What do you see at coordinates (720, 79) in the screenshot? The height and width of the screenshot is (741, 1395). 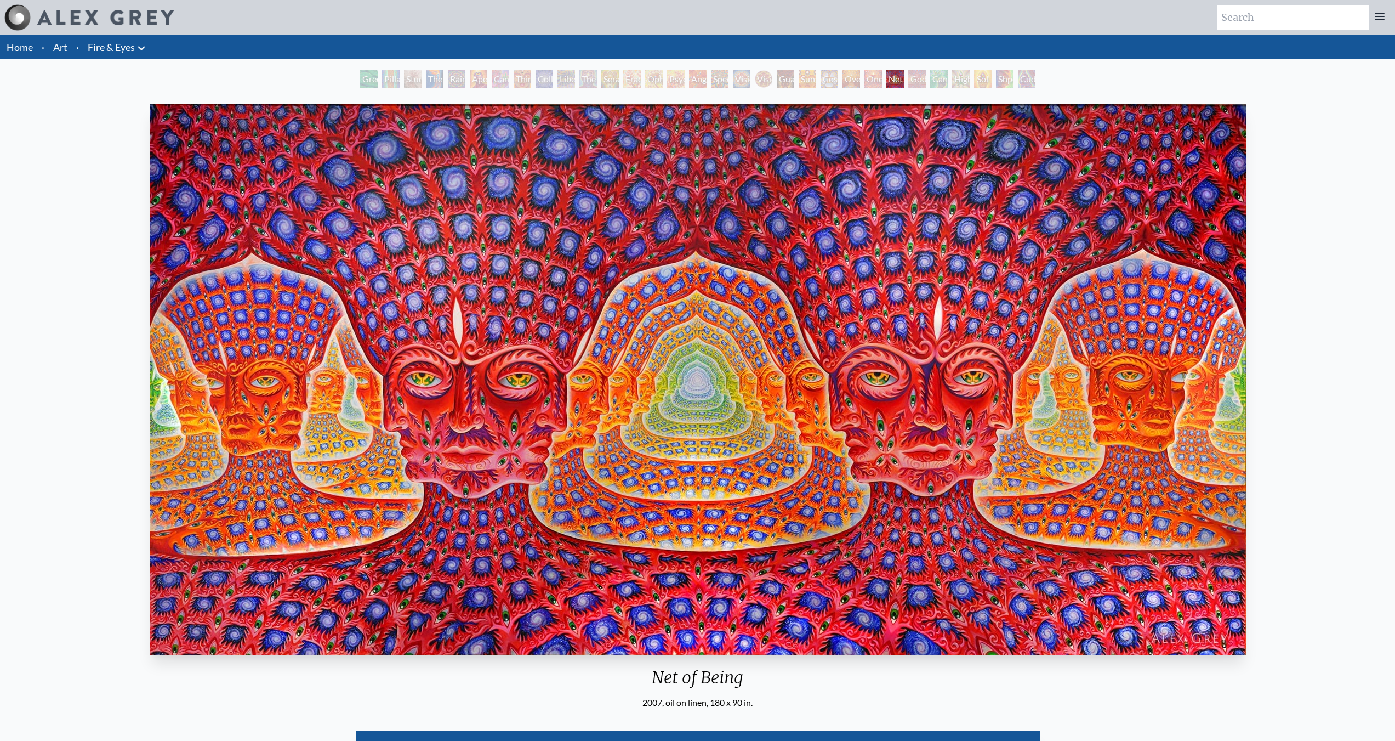 I see `div: Spectral Lotus` at bounding box center [720, 79].